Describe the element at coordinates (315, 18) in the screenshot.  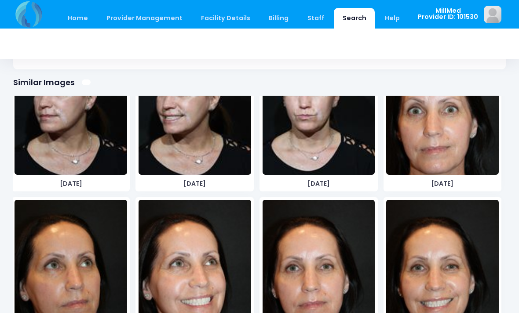
I see `a: Staff` at that location.